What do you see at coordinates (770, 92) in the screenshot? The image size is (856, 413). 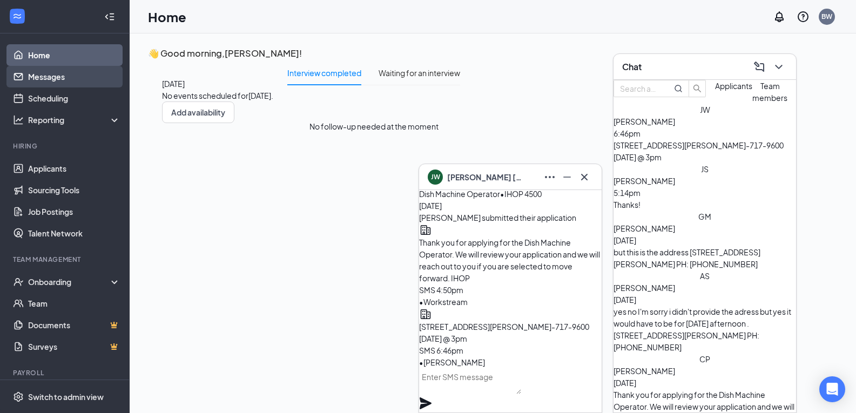 I see `span: Team members` at bounding box center [770, 92].